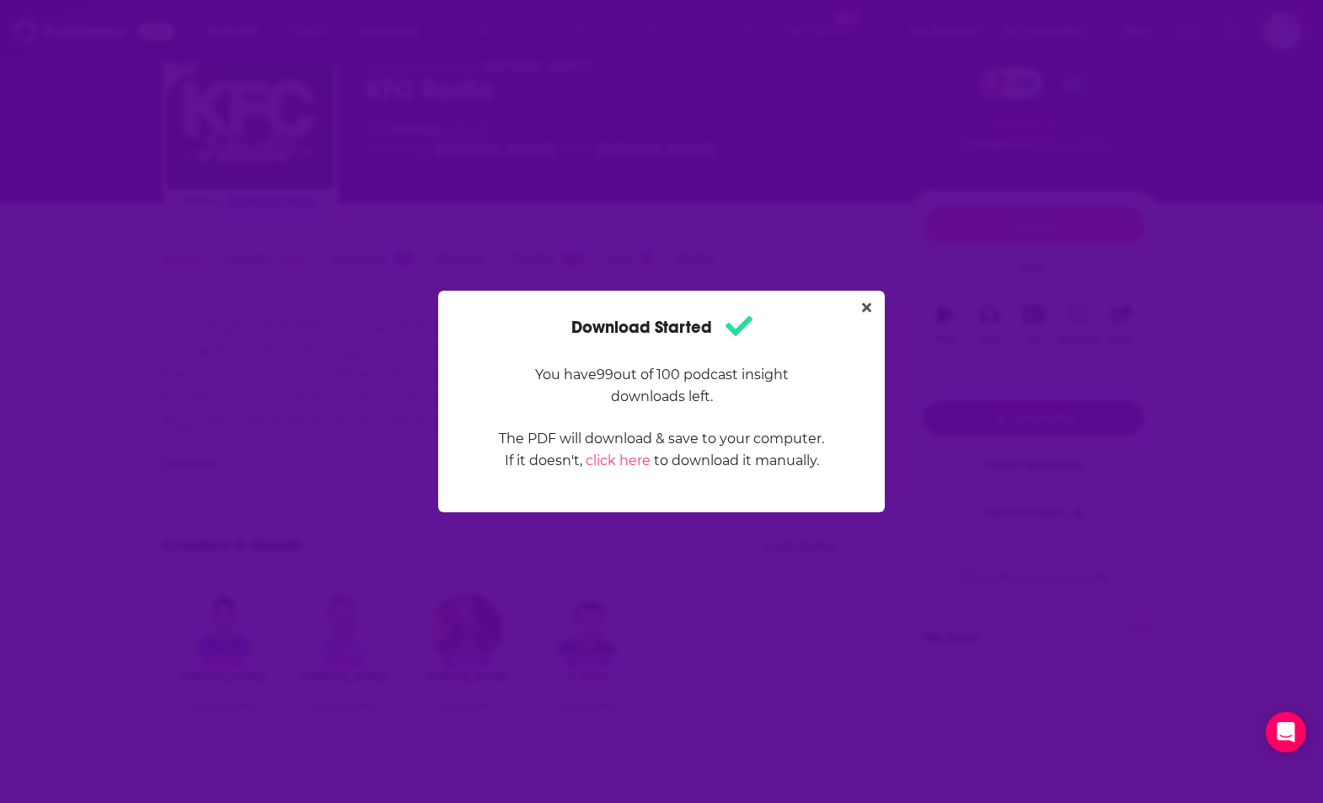 Image resolution: width=1323 pixels, height=803 pixels. What do you see at coordinates (866, 308) in the screenshot?
I see `button: Close` at bounding box center [866, 308].